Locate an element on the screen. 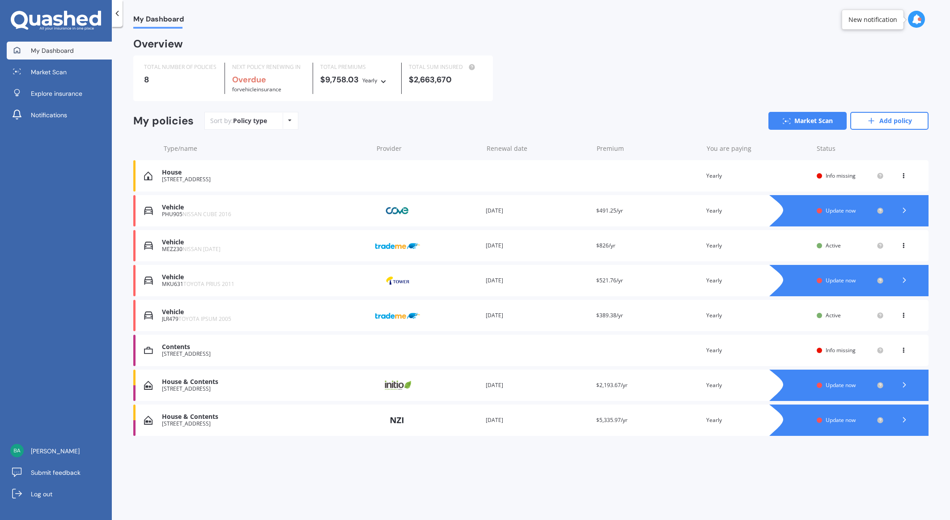 This screenshot has width=950, height=520. div: MKU631 is located at coordinates (265, 284).